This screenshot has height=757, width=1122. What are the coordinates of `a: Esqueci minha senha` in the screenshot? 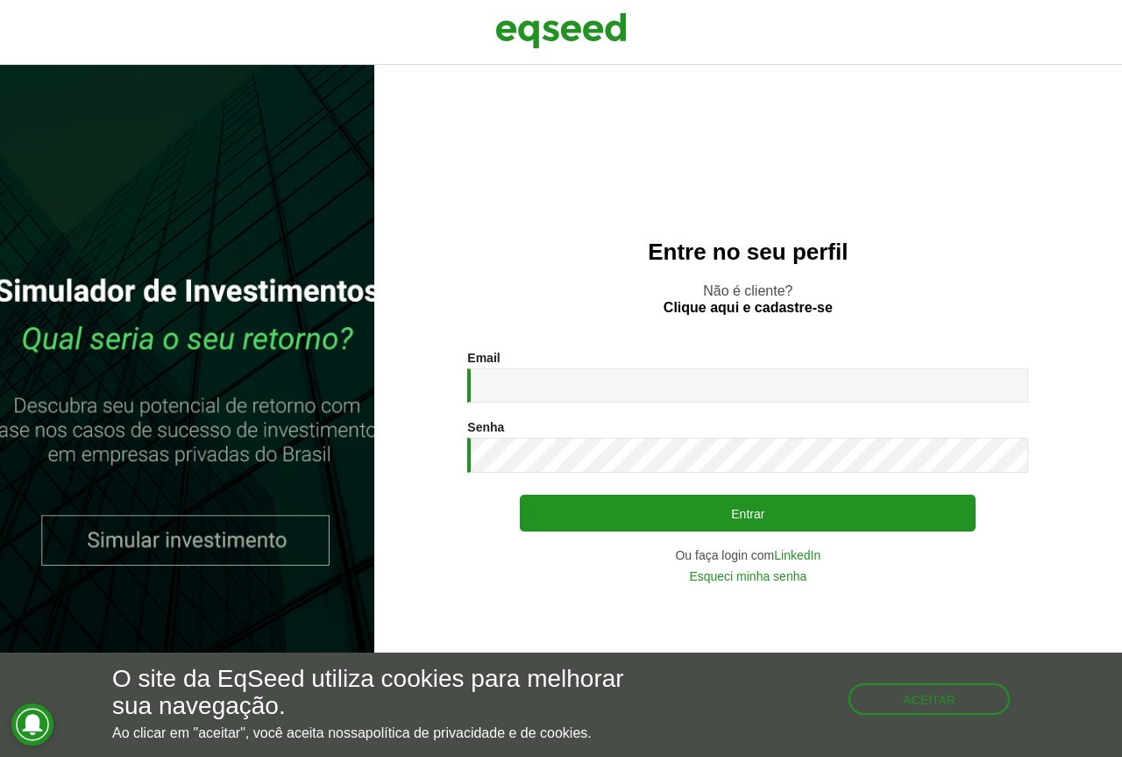 It's located at (748, 576).